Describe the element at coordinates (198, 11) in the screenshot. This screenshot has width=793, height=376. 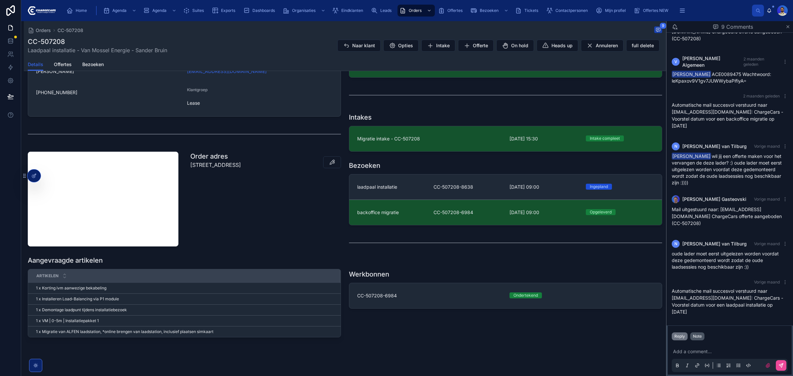
I see `span: Suites` at that location.